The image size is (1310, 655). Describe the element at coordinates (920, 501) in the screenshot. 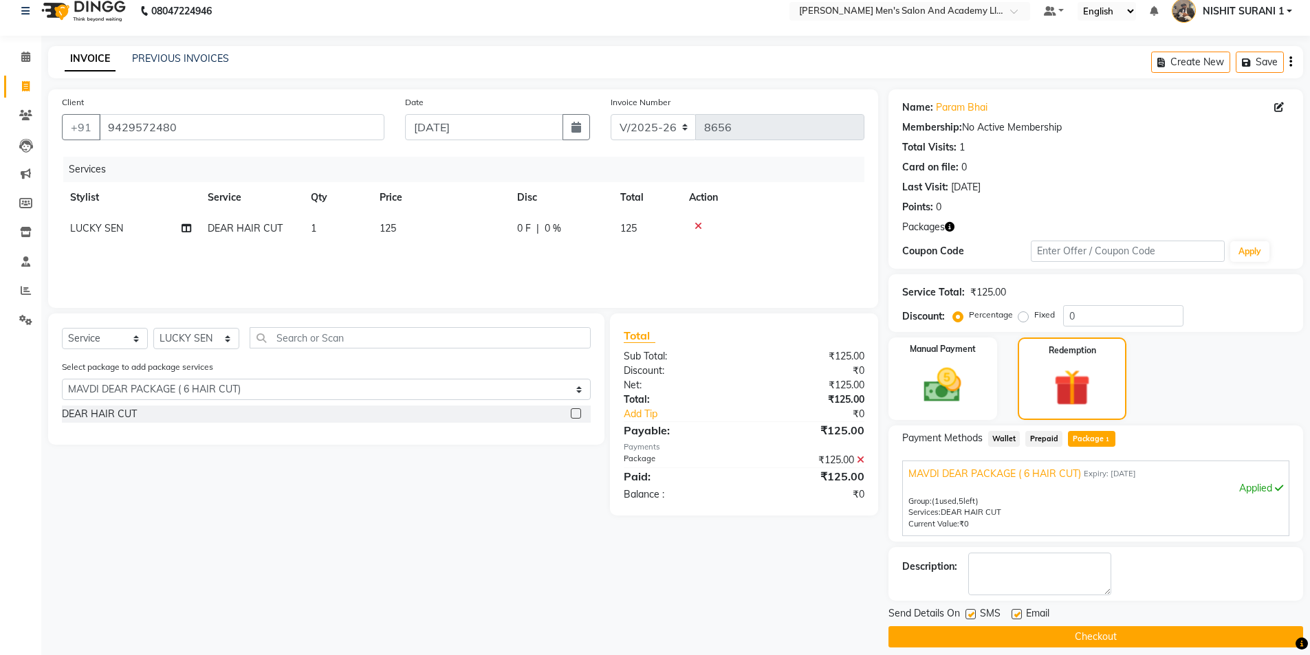

I see `span: Group:` at that location.